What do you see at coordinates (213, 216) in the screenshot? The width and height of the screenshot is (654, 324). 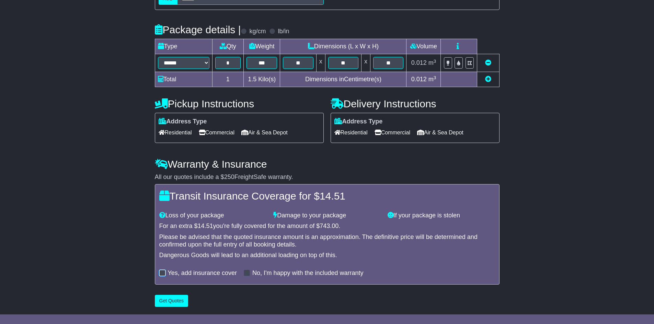 I see `div: Loss of your package` at bounding box center [213, 216].